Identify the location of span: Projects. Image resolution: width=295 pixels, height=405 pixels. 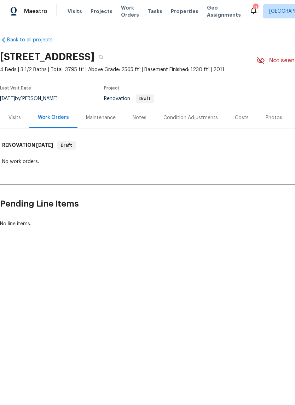
(101, 11).